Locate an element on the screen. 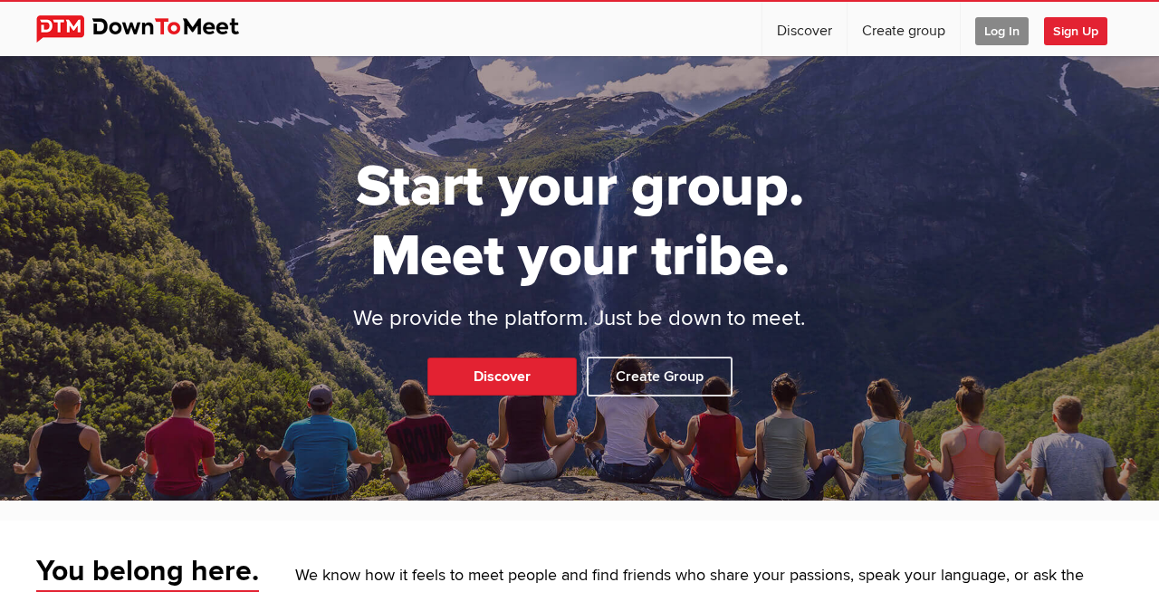  span: Sign Up is located at coordinates (1076, 31).